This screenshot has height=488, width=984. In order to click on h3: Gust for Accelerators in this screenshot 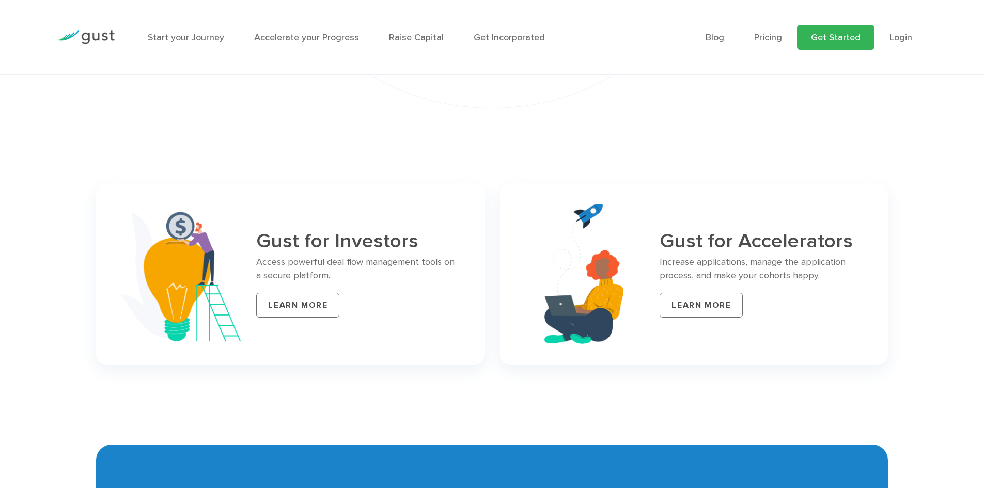, I will do `click(762, 241)`.